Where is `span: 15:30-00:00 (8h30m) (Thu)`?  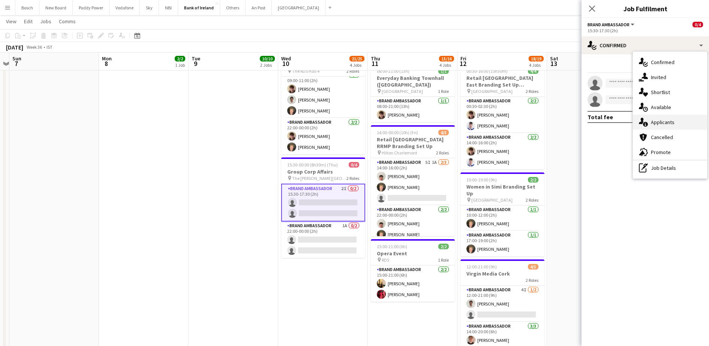
span: 15:30-00:00 (8h30m) (Thu) is located at coordinates (312, 165).